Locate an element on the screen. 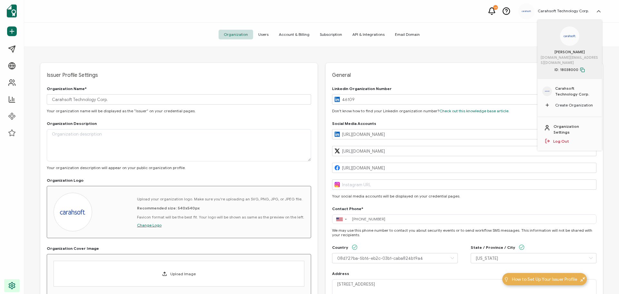  a: Log Out is located at coordinates (561, 141).